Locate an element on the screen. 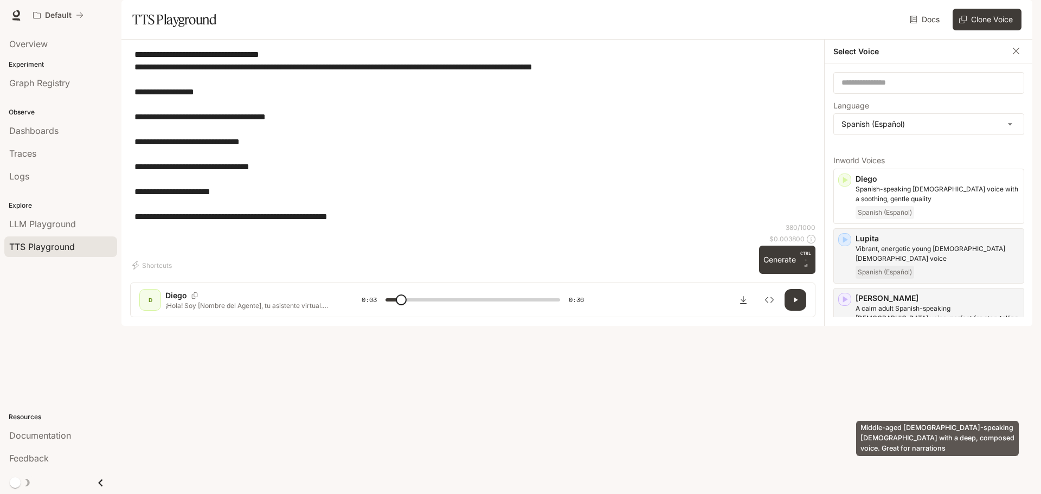 This screenshot has width=1041, height=494. button: Inspect is located at coordinates (770, 300).